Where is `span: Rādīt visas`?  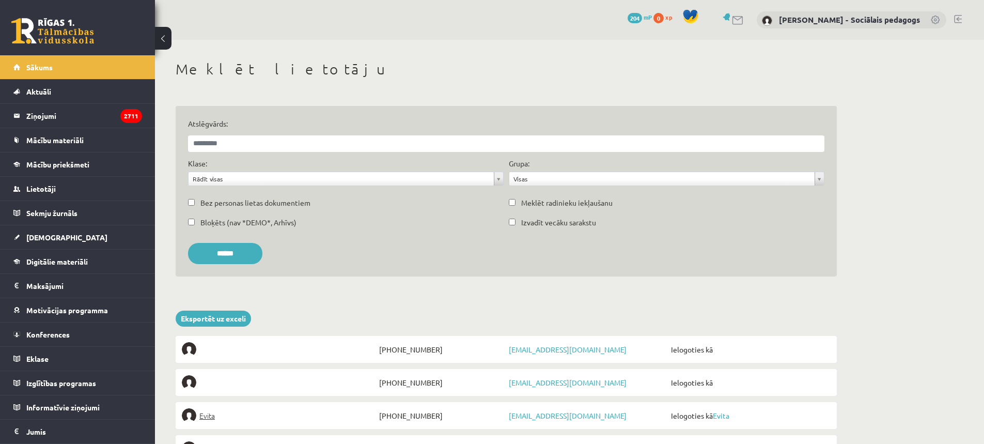 span: Rādīt visas is located at coordinates (341, 179).